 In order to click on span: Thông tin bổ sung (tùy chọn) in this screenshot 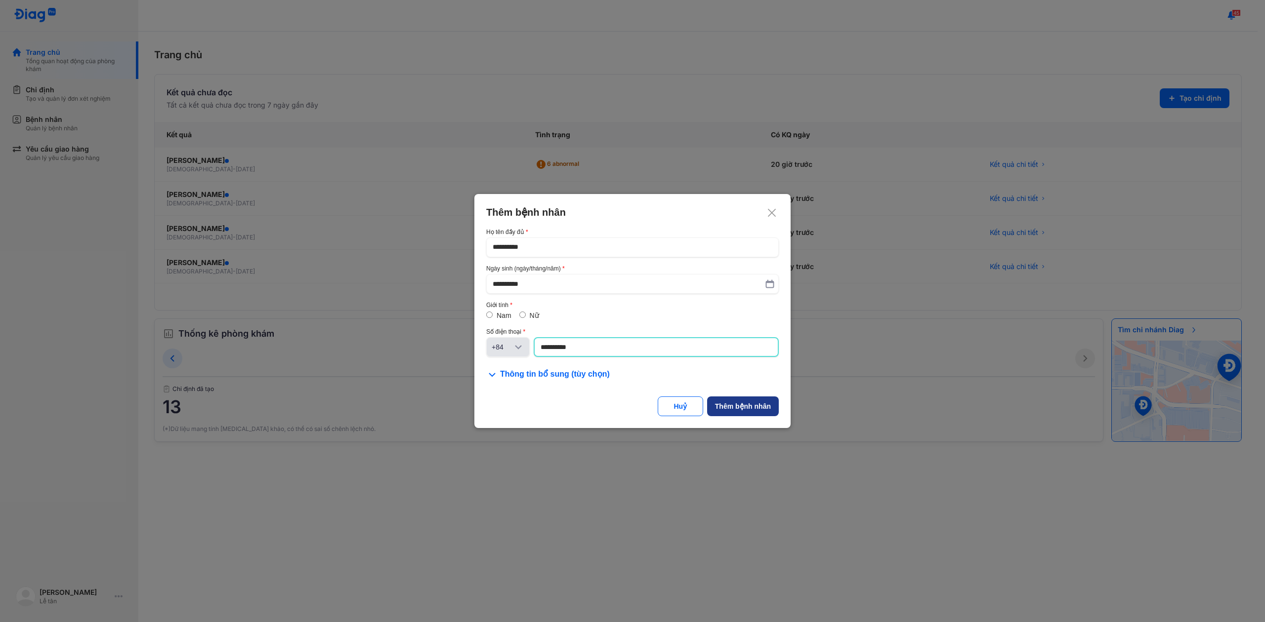, I will do `click(555, 375)`.